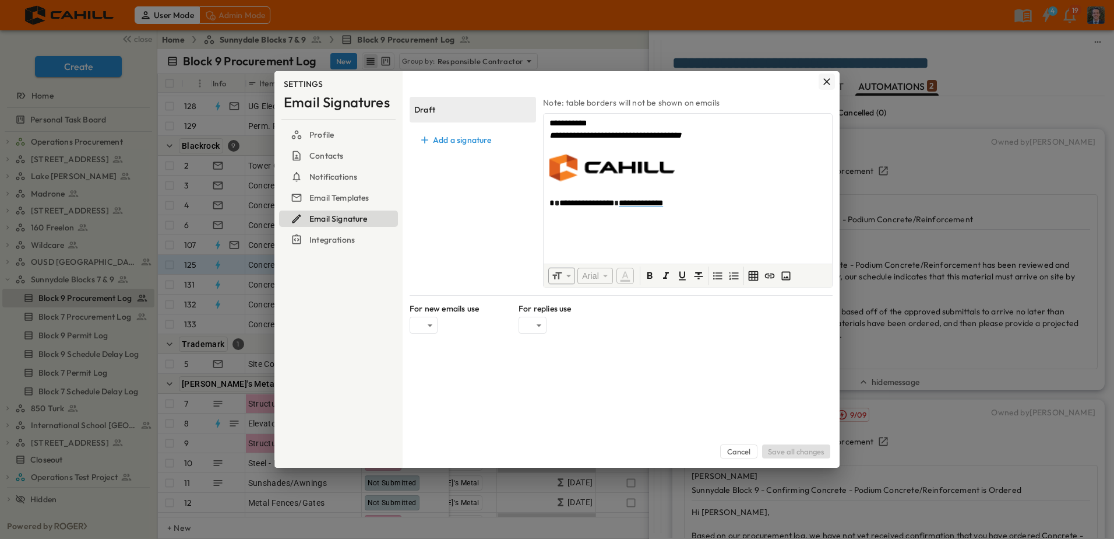 The image size is (1114, 539). What do you see at coordinates (337, 102) in the screenshot?
I see `p: Email Signatures` at bounding box center [337, 102].